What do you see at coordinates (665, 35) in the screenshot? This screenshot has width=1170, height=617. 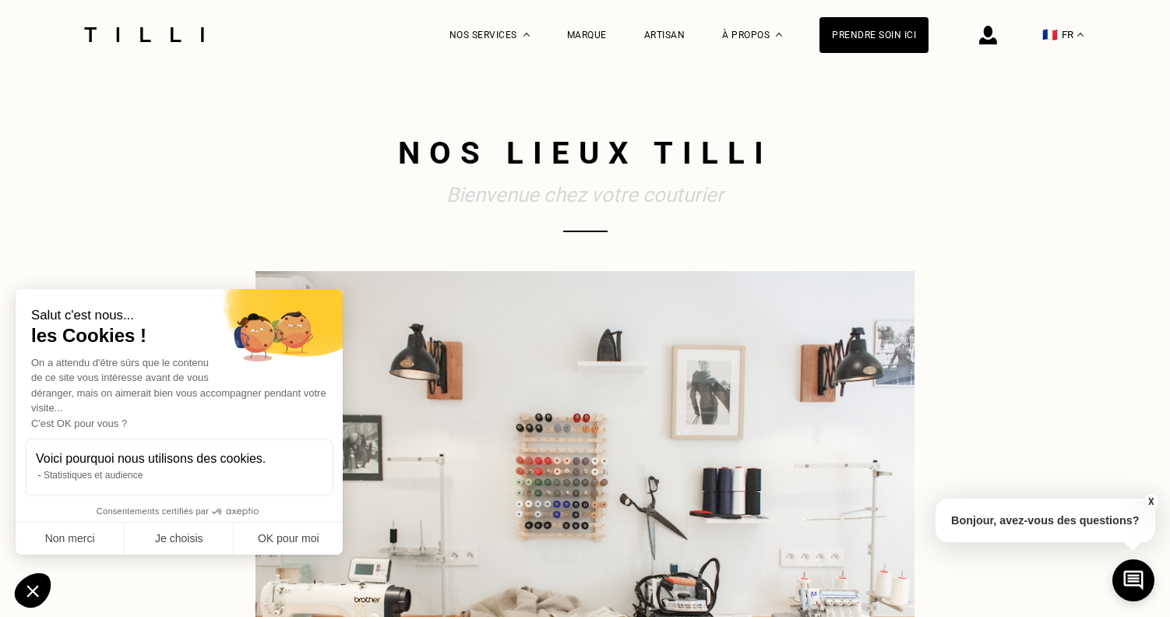 I see `a: Artisan` at bounding box center [665, 35].